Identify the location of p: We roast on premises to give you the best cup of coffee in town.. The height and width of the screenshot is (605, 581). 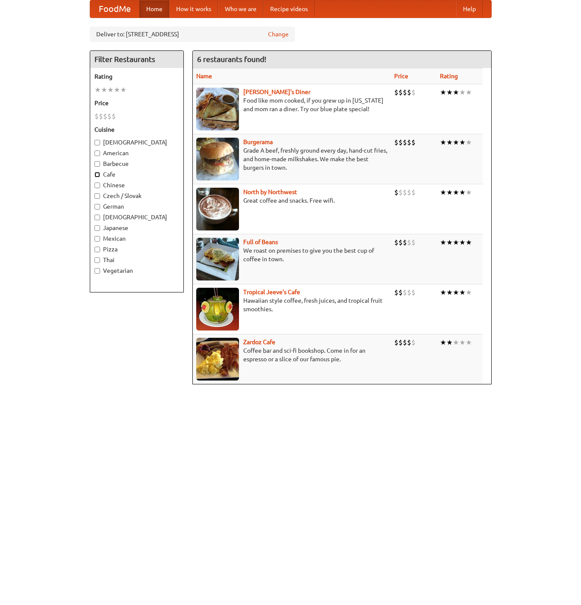
(291, 255).